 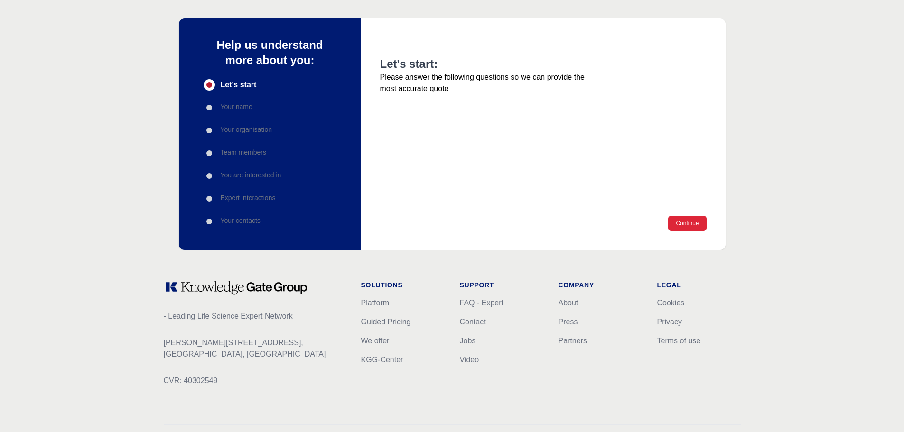 I want to click on h1: Company, so click(x=600, y=285).